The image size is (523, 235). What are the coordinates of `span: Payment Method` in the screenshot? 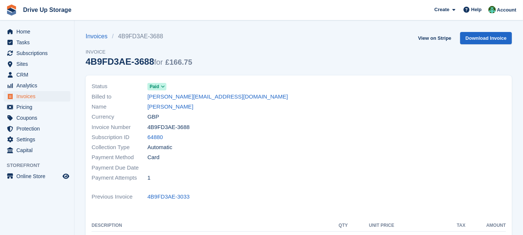 It's located at (119, 157).